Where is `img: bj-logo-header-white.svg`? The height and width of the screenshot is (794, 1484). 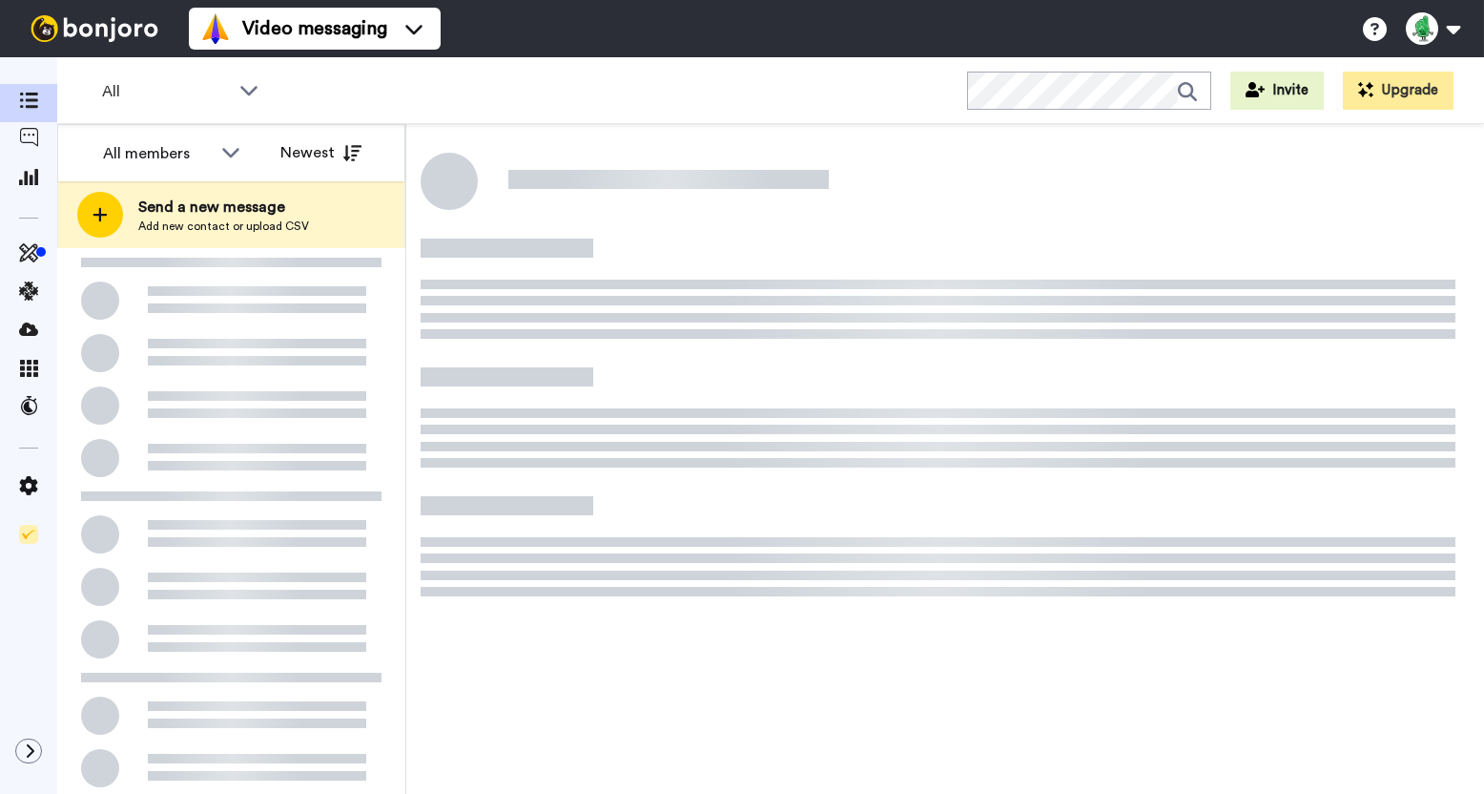
img: bj-logo-header-white.svg is located at coordinates (94, 29).